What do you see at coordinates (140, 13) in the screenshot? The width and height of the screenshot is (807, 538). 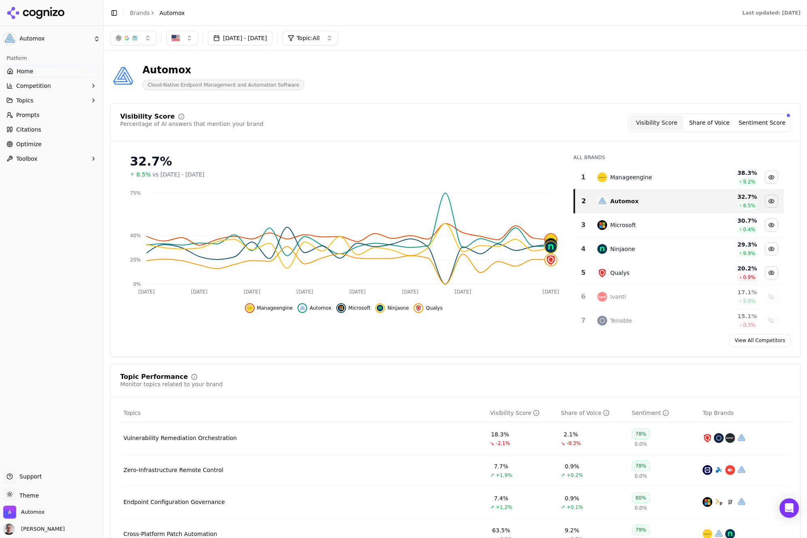 I see `a: Brands` at bounding box center [140, 13].